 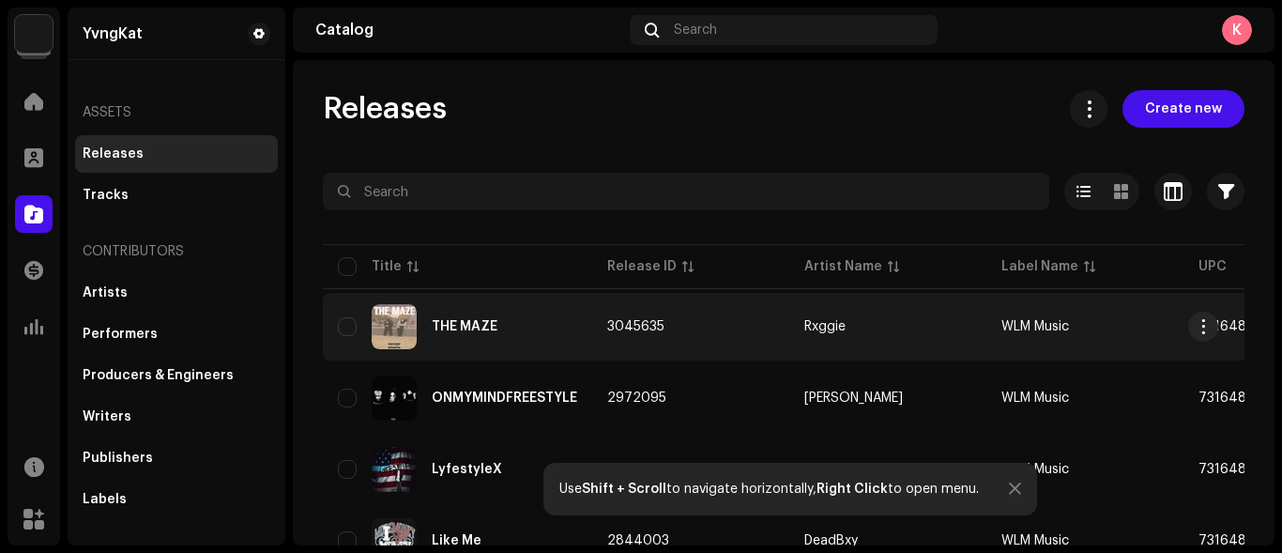 I want to click on span: Kash Flanders, so click(x=888, y=398).